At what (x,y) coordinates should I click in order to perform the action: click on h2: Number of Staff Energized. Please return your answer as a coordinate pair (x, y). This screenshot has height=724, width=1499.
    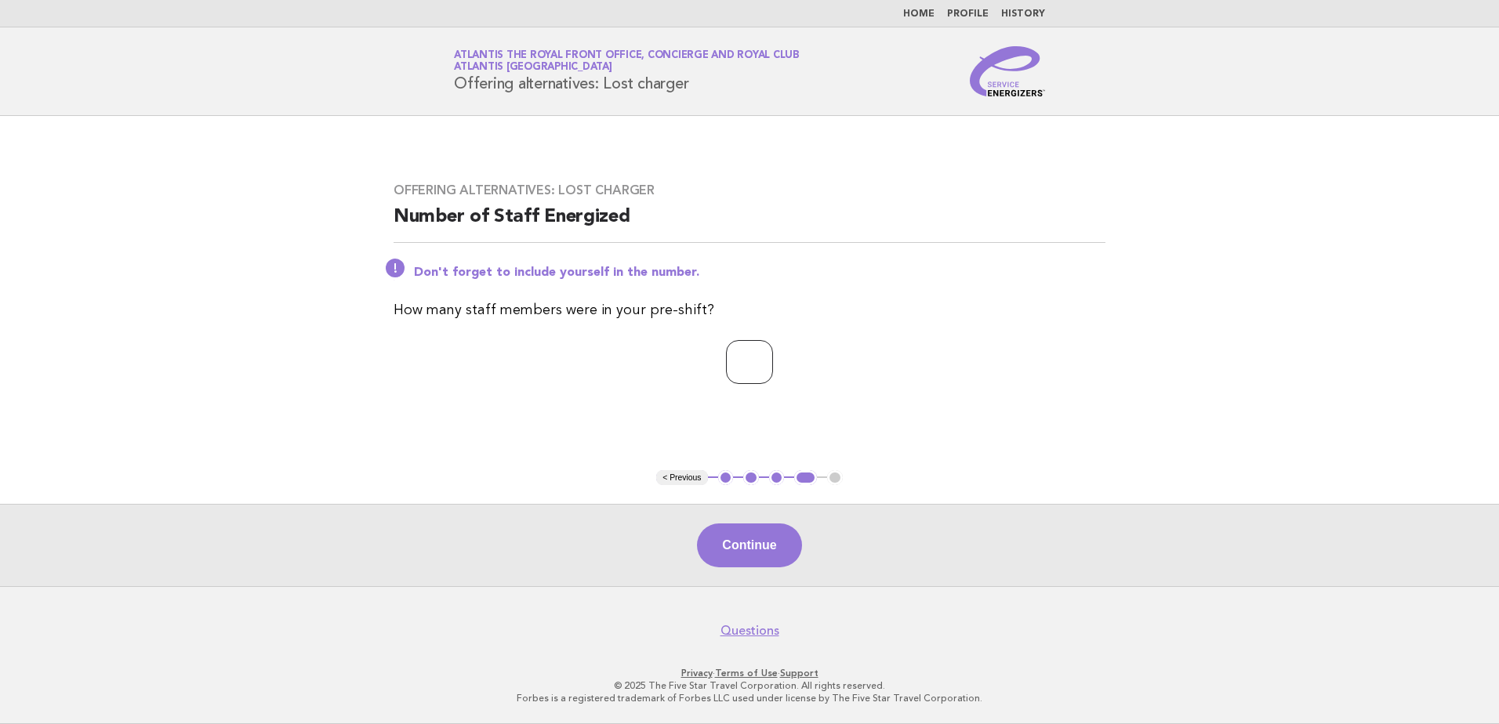
    Looking at the image, I should click on (750, 223).